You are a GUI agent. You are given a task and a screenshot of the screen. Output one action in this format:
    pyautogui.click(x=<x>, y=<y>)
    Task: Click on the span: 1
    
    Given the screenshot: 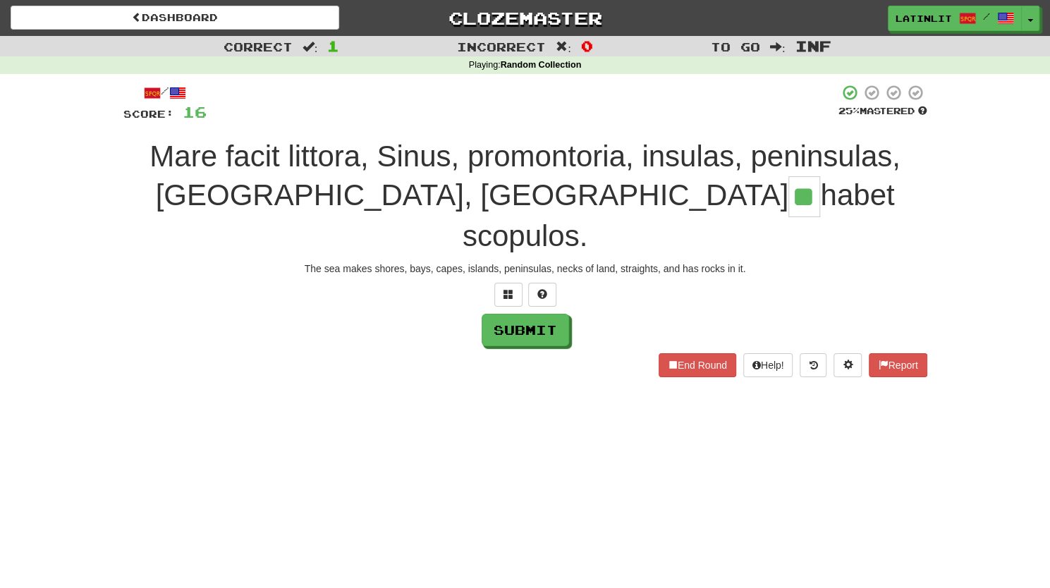 What is the action you would take?
    pyautogui.click(x=333, y=46)
    